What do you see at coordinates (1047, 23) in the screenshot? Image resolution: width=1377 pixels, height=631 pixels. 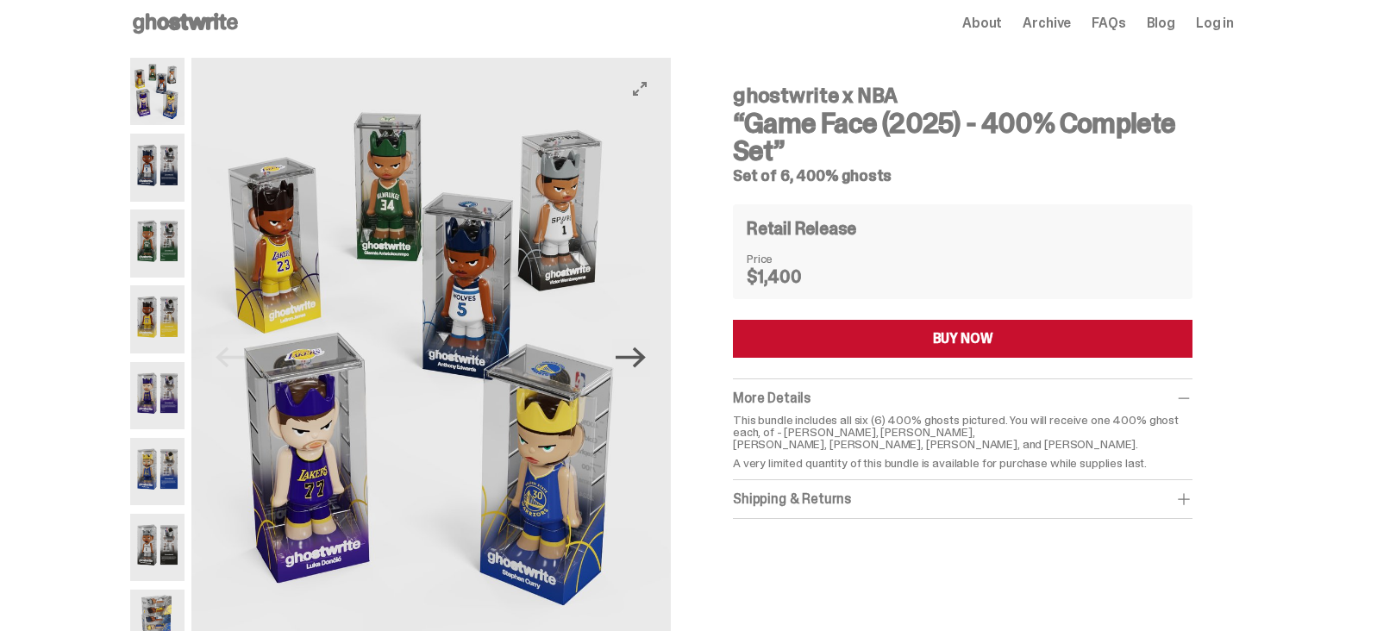 I see `span: Archive` at bounding box center [1047, 23].